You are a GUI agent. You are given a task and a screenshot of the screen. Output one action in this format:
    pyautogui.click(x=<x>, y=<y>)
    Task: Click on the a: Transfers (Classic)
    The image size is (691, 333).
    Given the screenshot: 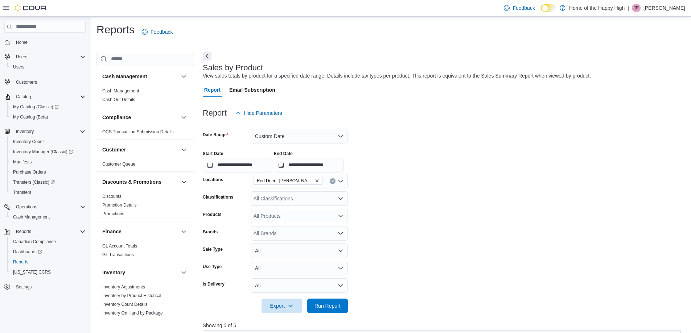 What is the action you would take?
    pyautogui.click(x=48, y=182)
    